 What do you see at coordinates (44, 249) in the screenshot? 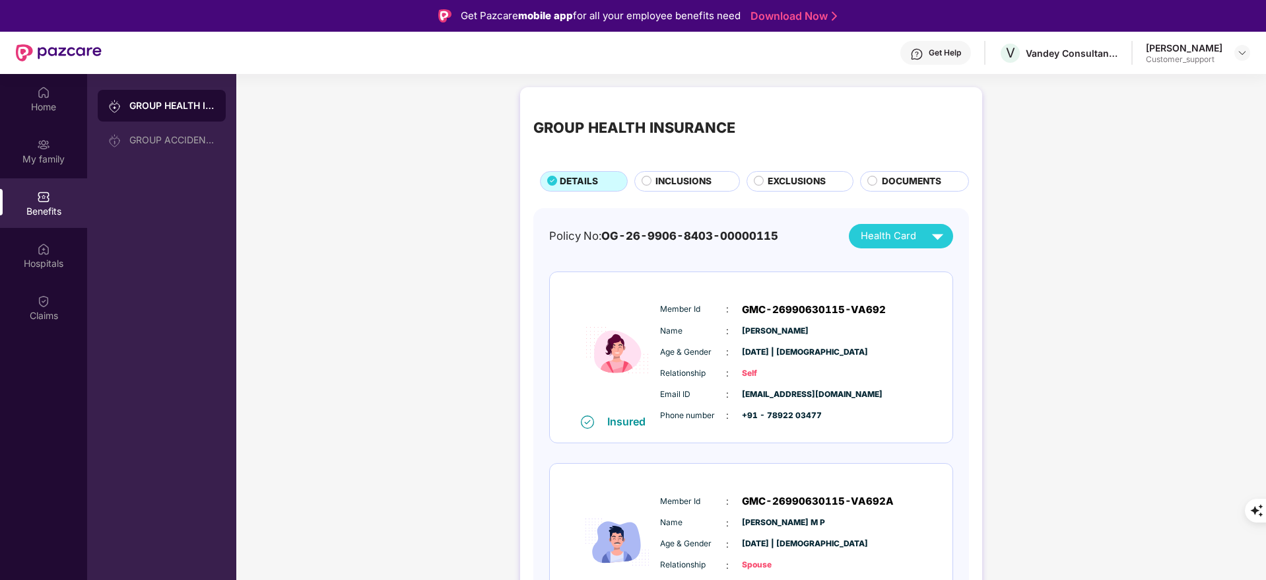
I see `img: svg+xml;base64,PHN2ZyBpZD0iSG9zcGl0YWxzIiB4bWxucz0iaHR0cDovL3d3dy53My5vcmcvMjAwMC9zdmciIHdpZHRoPS...` at bounding box center [44, 249].